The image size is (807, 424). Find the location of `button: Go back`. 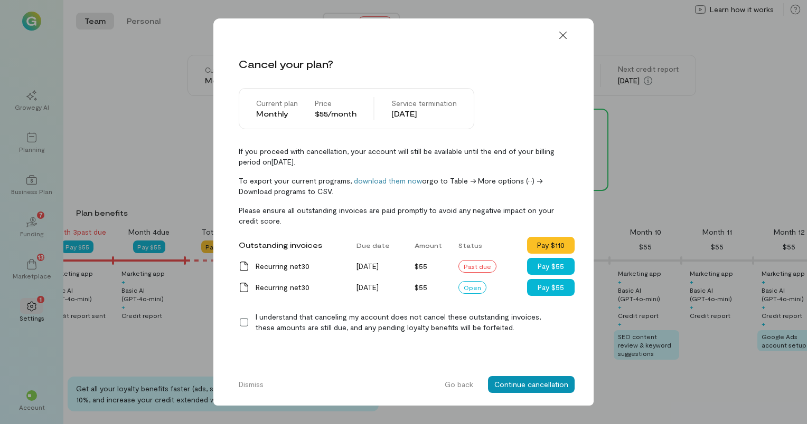

button: Go back is located at coordinates (459, 385).